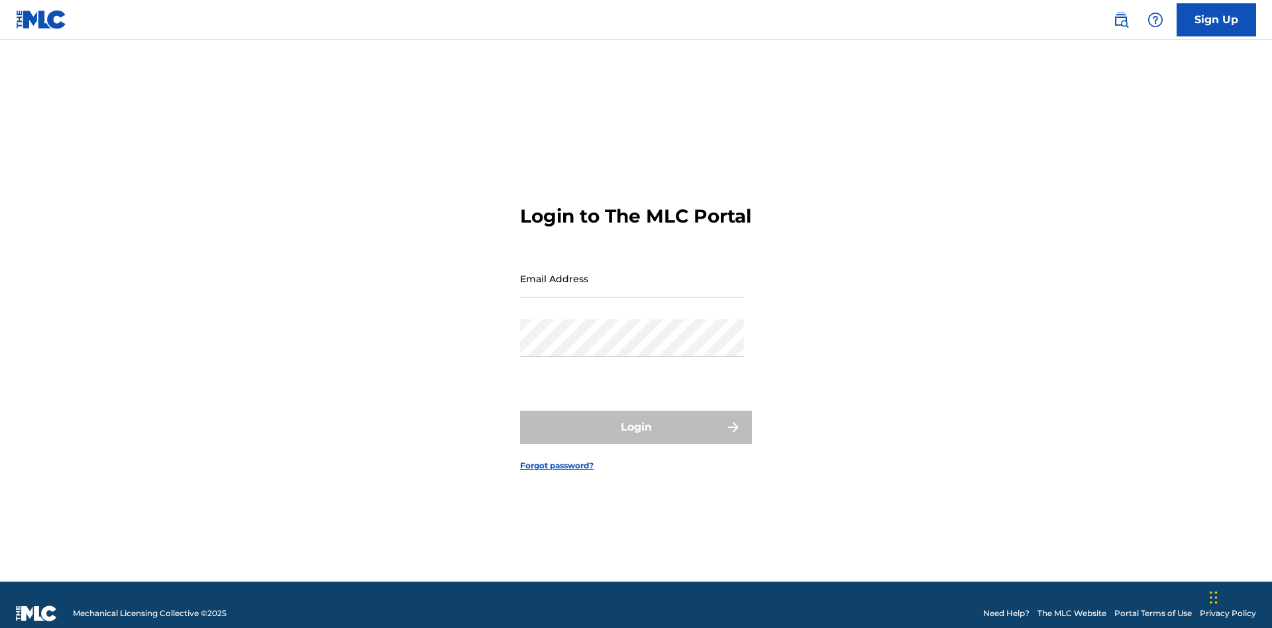  What do you see at coordinates (1072, 614) in the screenshot?
I see `a: The MLC Website` at bounding box center [1072, 614].